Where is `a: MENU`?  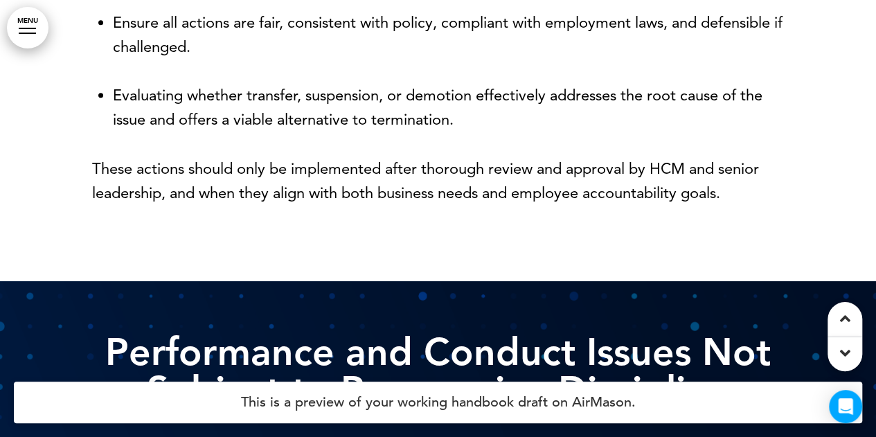 a: MENU is located at coordinates (28, 28).